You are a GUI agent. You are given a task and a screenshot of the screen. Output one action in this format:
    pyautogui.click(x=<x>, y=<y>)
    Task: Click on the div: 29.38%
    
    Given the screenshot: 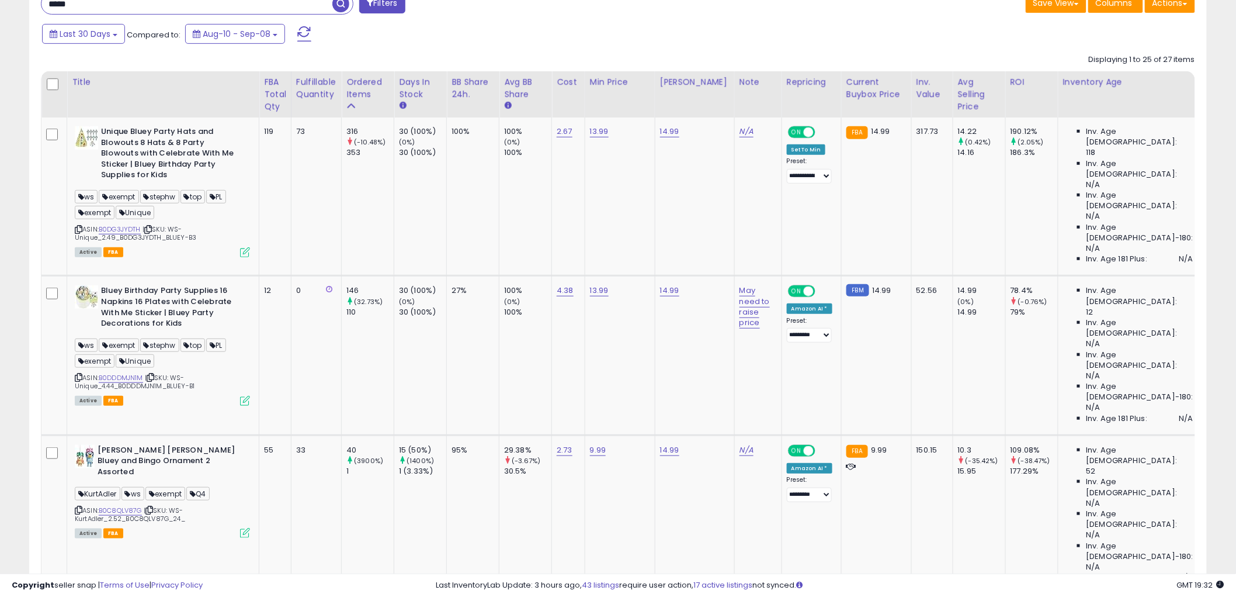 What is the action you would take?
    pyautogui.click(x=528, y=450)
    